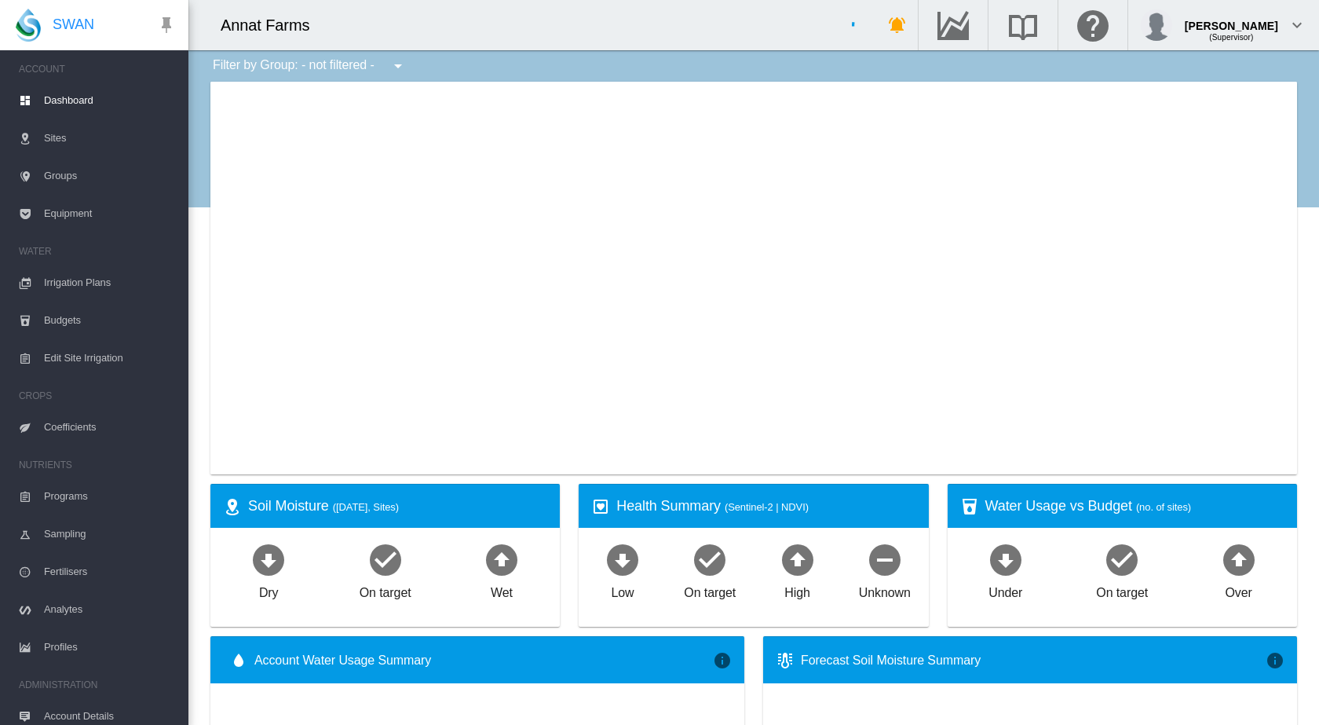 Image resolution: width=1319 pixels, height=725 pixels. What do you see at coordinates (110, 320) in the screenshot?
I see `span: Budgets` at bounding box center [110, 320].